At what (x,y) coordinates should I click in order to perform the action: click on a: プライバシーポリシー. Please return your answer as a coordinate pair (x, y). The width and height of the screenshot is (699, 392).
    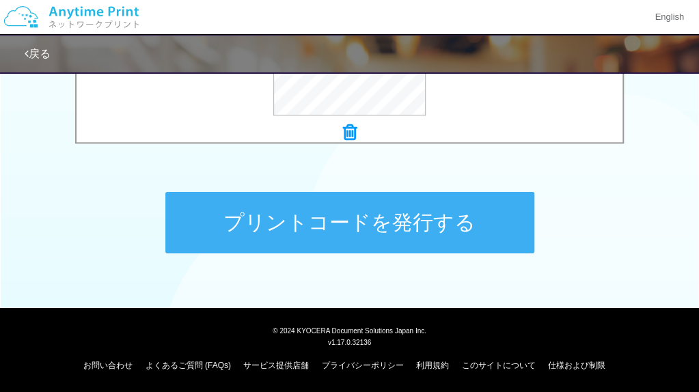
    Looking at the image, I should click on (363, 365).